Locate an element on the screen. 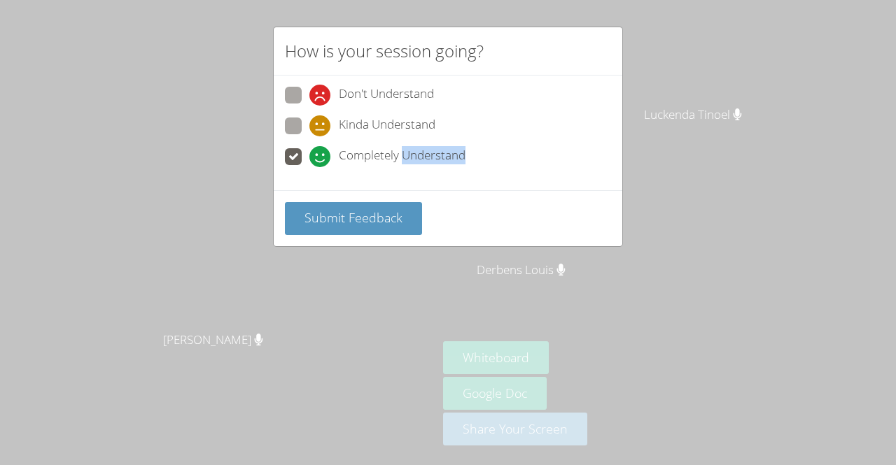 The width and height of the screenshot is (896, 465). h2: How is your session going? is located at coordinates (384, 51).